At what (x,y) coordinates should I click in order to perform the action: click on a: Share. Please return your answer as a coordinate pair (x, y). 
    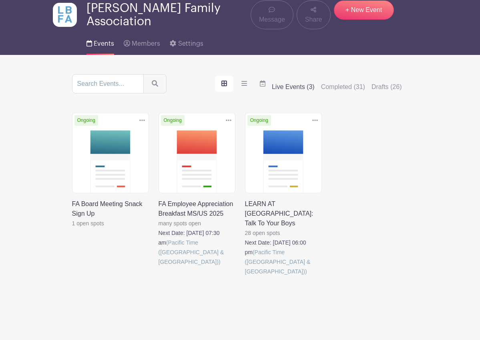
    Looking at the image, I should click on (314, 15).